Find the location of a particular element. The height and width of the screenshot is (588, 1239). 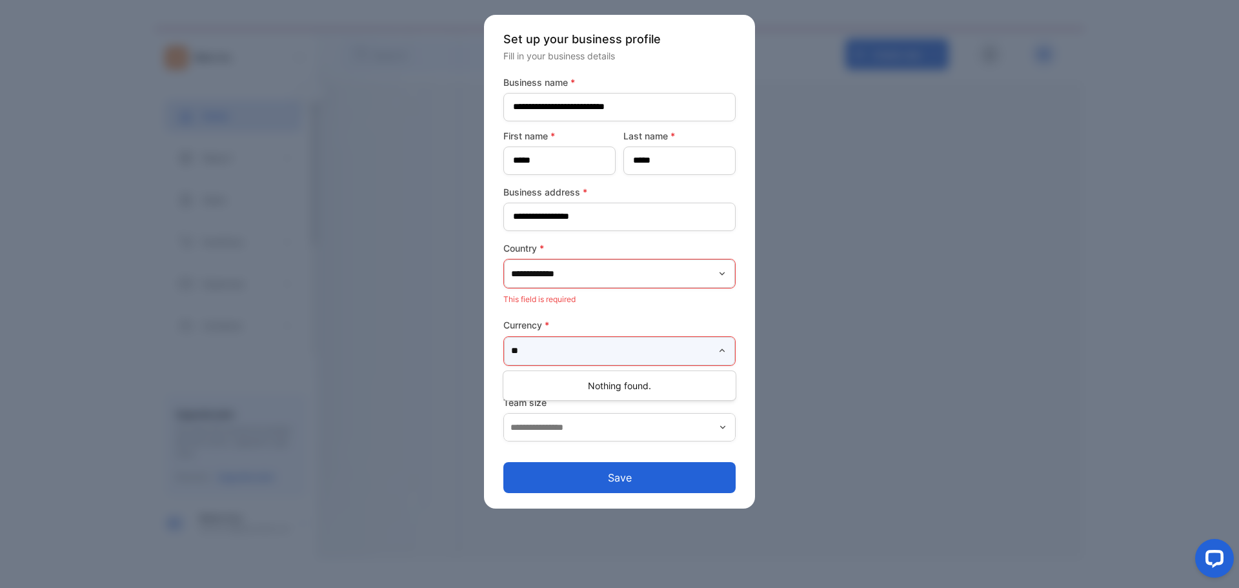

p: Set up your business profile is located at coordinates (620, 39).